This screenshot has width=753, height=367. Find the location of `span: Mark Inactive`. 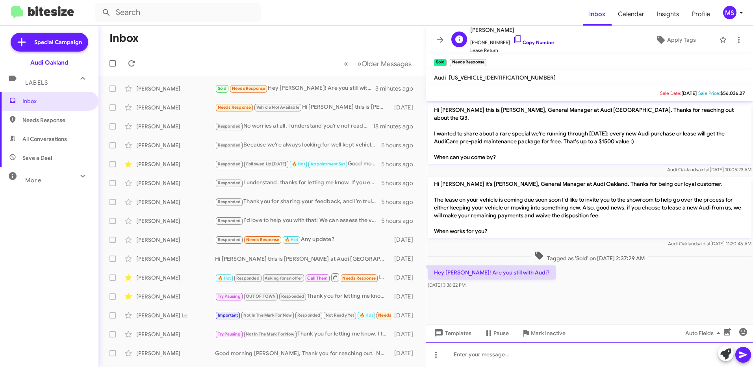

span: Mark Inactive is located at coordinates (548, 333).